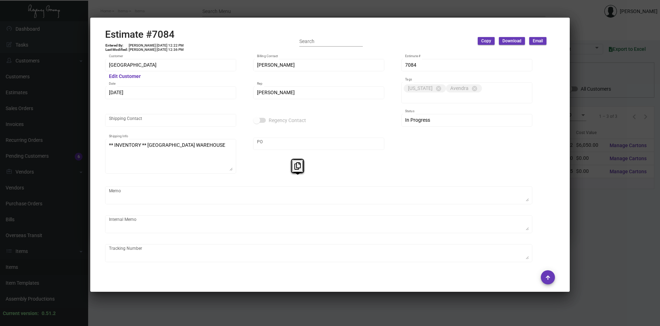  Describe the element at coordinates (538, 41) in the screenshot. I see `span: Email` at that location.